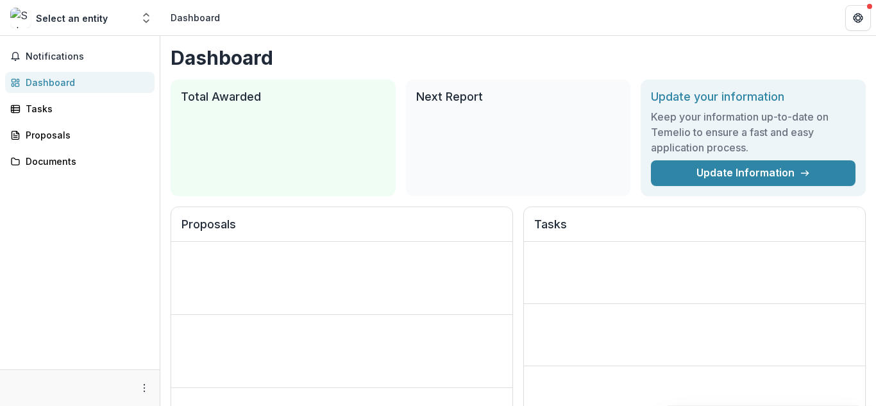  I want to click on h2: Tasks, so click(694, 230).